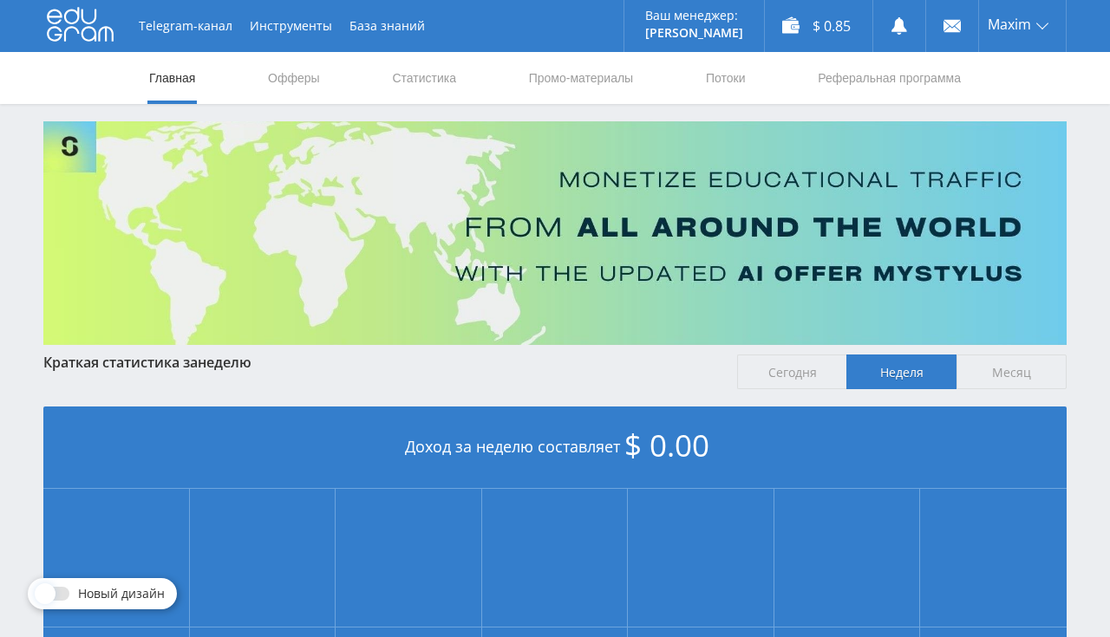  What do you see at coordinates (694, 16) in the screenshot?
I see `p: Ваш менеджер:` at bounding box center [694, 16].